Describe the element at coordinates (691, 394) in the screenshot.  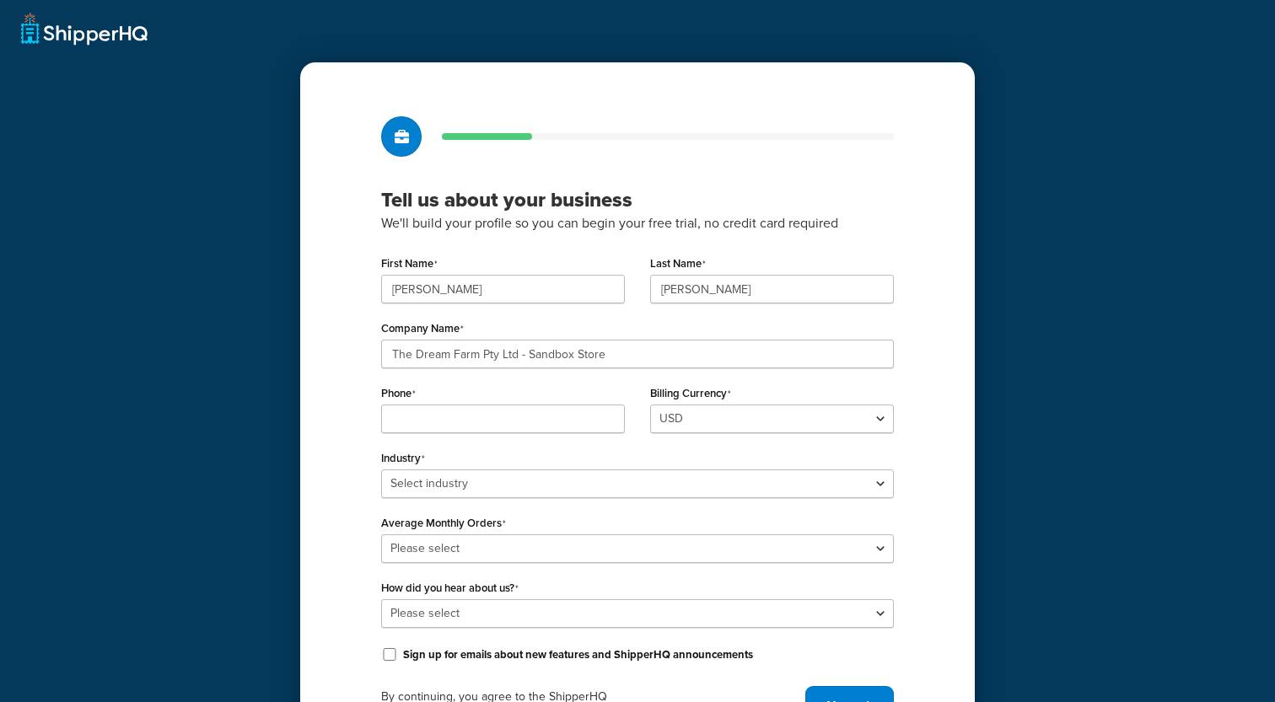
I see `label: Billing Currency` at that location.